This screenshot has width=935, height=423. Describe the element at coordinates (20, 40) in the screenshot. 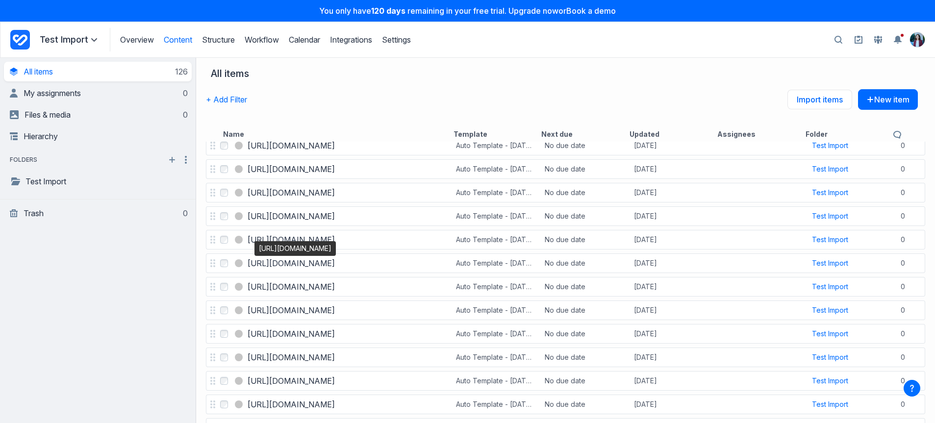

I see `a: Project Dashboard` at that location.